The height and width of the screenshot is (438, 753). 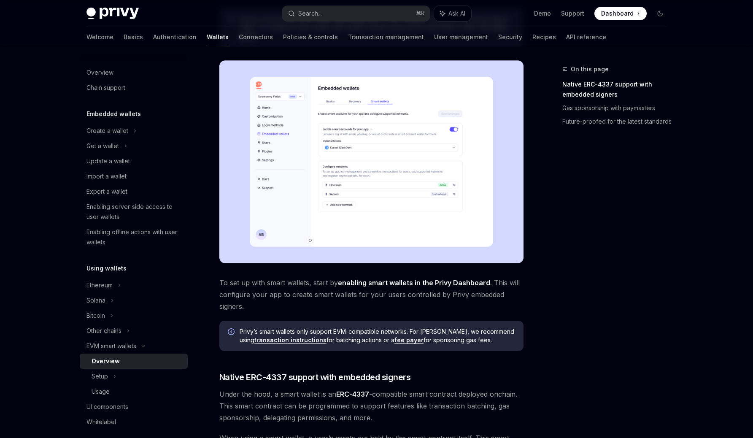 What do you see at coordinates (414, 283) in the screenshot?
I see `a: enabling smart wallets in the Privy Dashboard` at bounding box center [414, 283].